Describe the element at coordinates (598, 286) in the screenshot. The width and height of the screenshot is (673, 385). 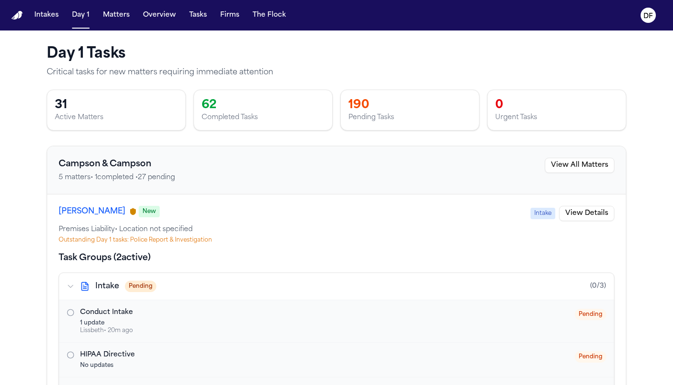
I see `span: (0/3)` at that location.